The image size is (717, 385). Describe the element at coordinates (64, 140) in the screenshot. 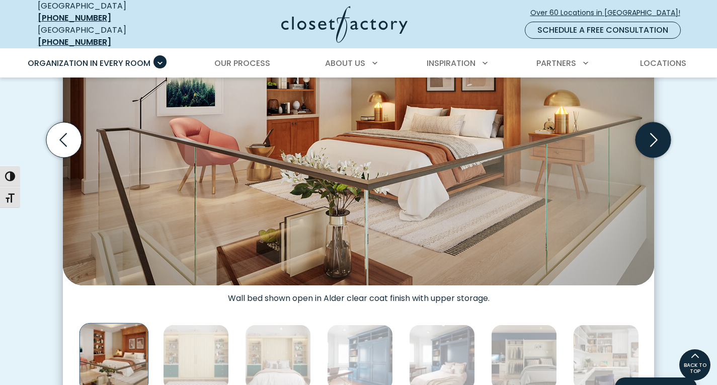

I see `button: Previous slide` at that location.